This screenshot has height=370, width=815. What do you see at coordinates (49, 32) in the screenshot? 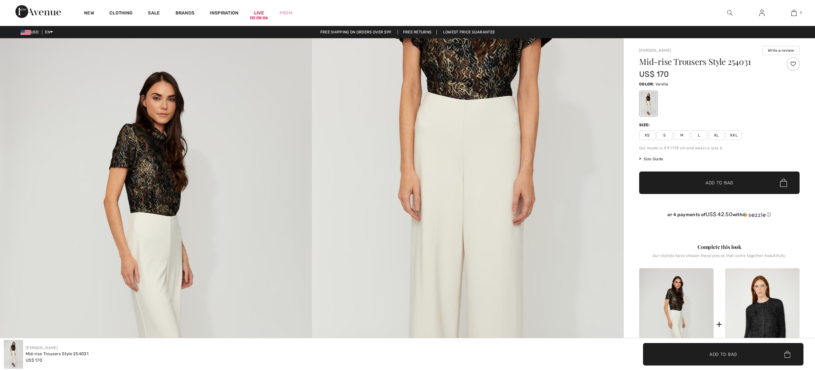
I see `span: EN` at bounding box center [49, 32].